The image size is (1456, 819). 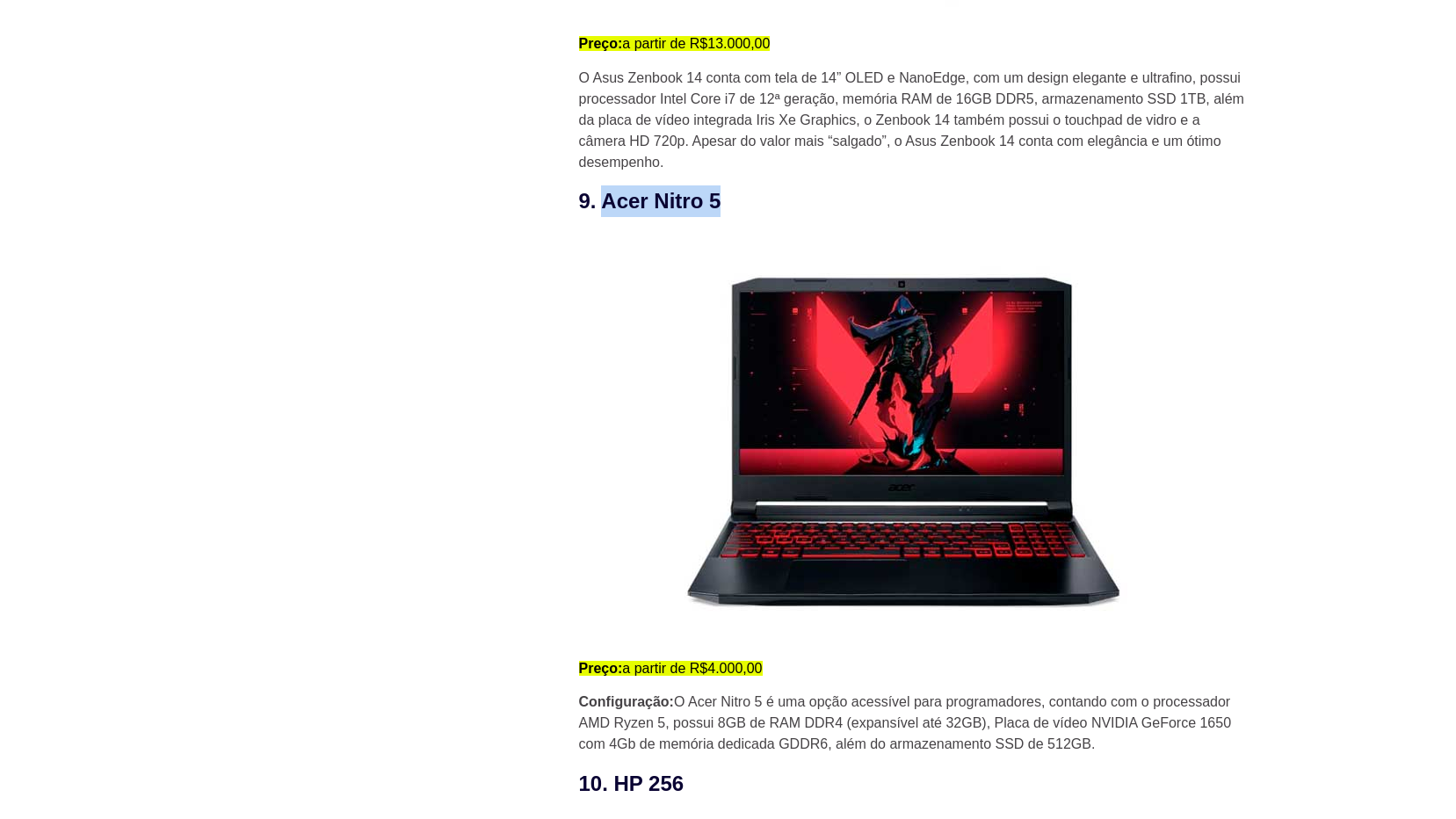 What do you see at coordinates (912, 121) in the screenshot?
I see `p: O Asus Zenbook 14 conta com tela de 14” OLED e NanoEdge, com um design elegante e ultrafino, poss...` at bounding box center [912, 121].